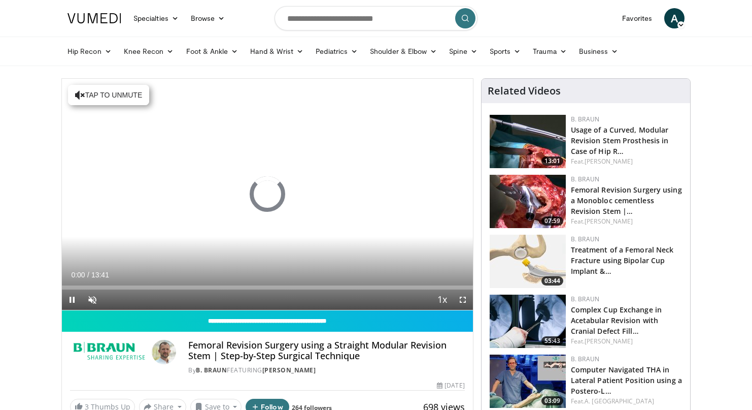 The width and height of the screenshot is (752, 410). Describe the element at coordinates (78, 275) in the screenshot. I see `span: 0:00` at that location.